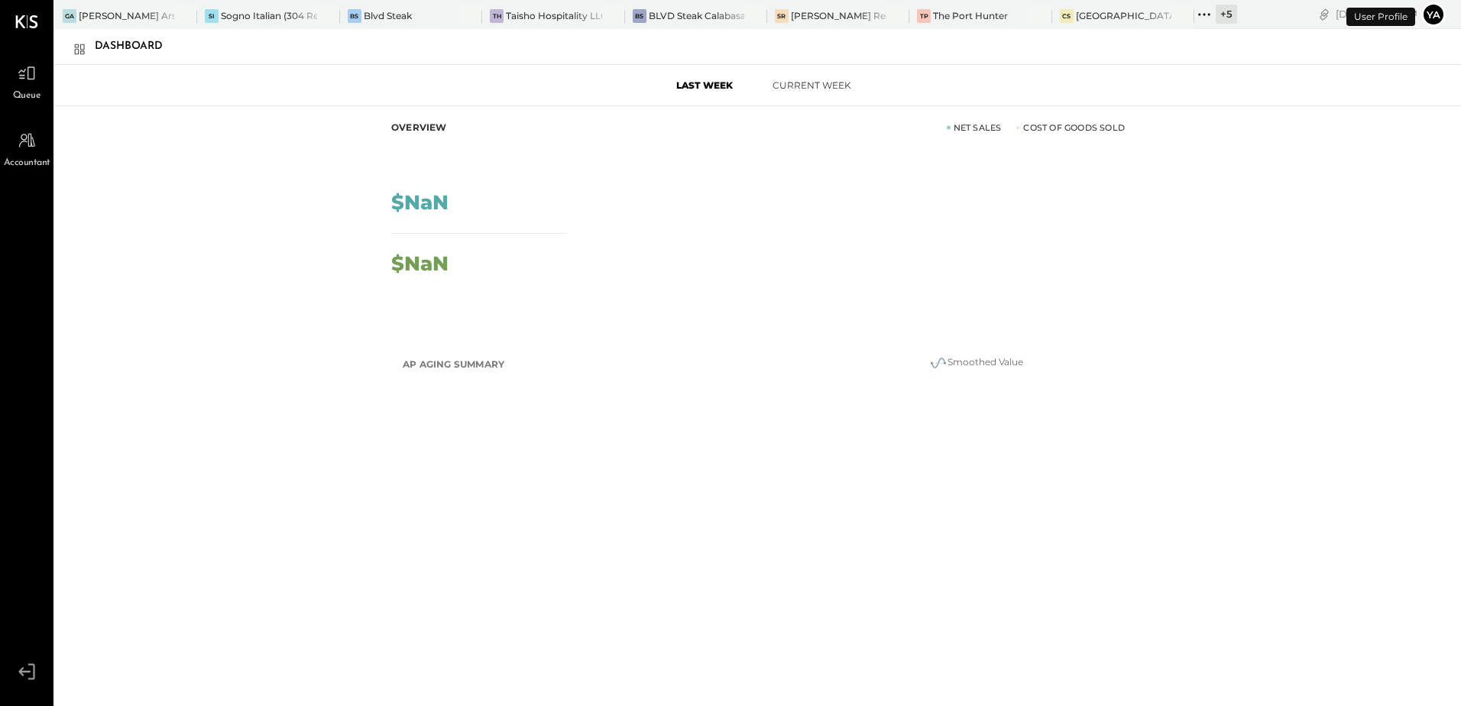 This screenshot has width=1461, height=706. Describe the element at coordinates (1071, 128) in the screenshot. I see `div: Cost of Goods Sold` at that location.